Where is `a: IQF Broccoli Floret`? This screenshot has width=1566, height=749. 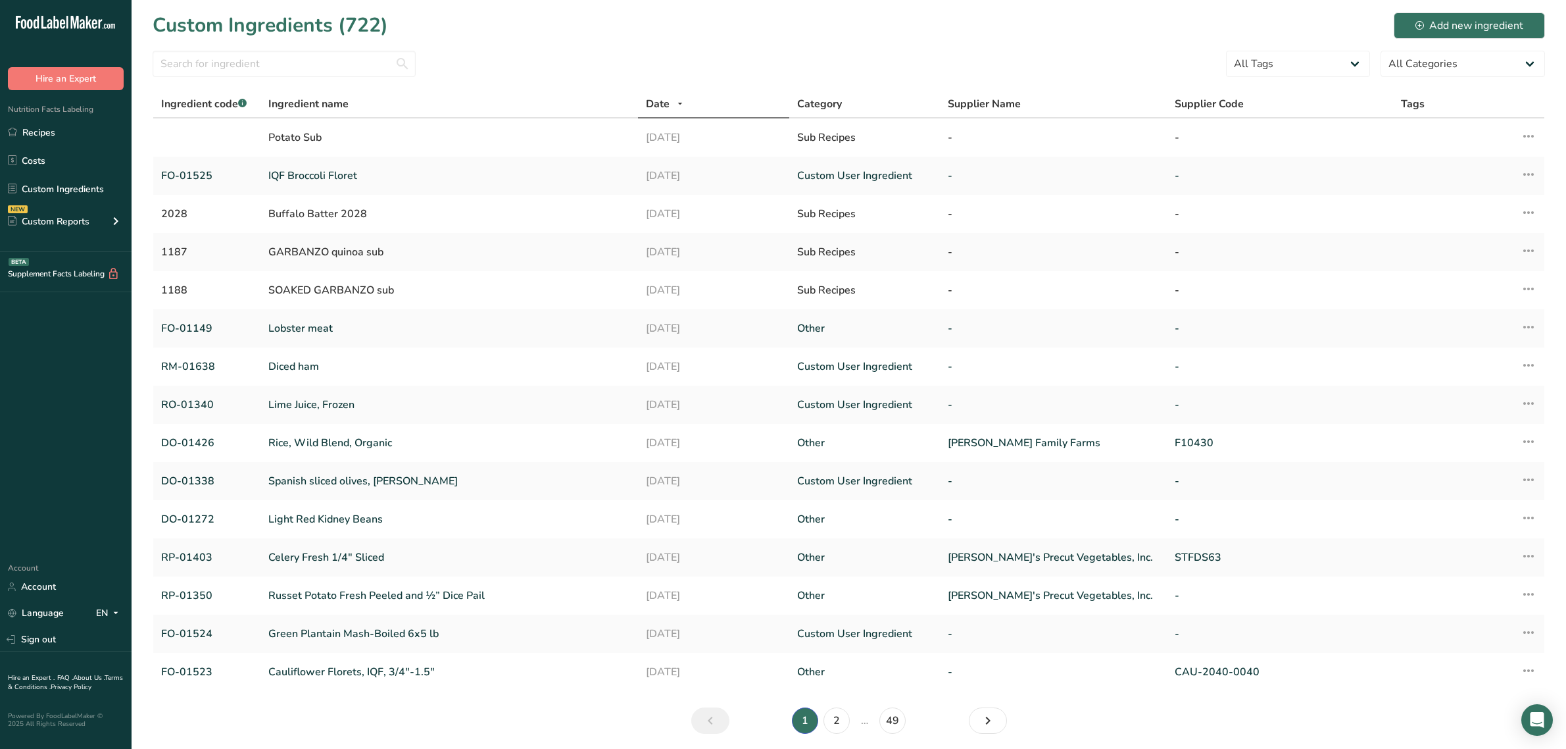
a: IQF Broccoli Floret is located at coordinates (449, 176).